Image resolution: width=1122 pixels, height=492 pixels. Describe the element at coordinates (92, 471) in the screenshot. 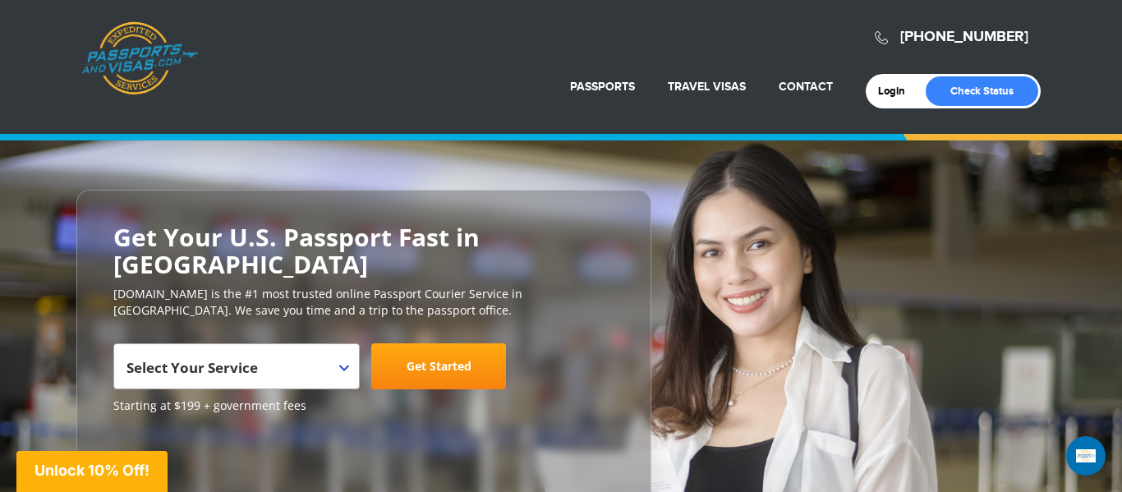

I see `div: Unlock 10% Off!` at that location.